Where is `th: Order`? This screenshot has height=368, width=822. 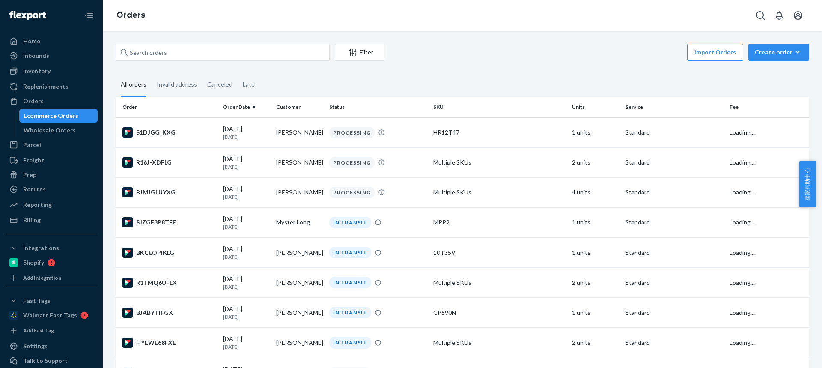
th: Order is located at coordinates (167, 107).